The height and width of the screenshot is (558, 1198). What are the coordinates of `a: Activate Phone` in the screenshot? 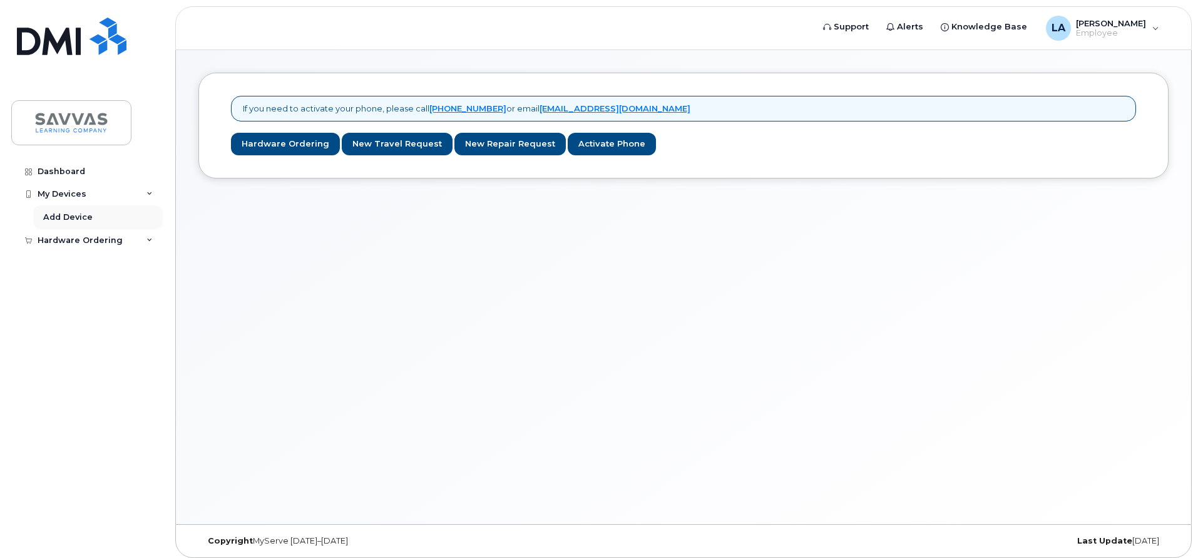 It's located at (612, 144).